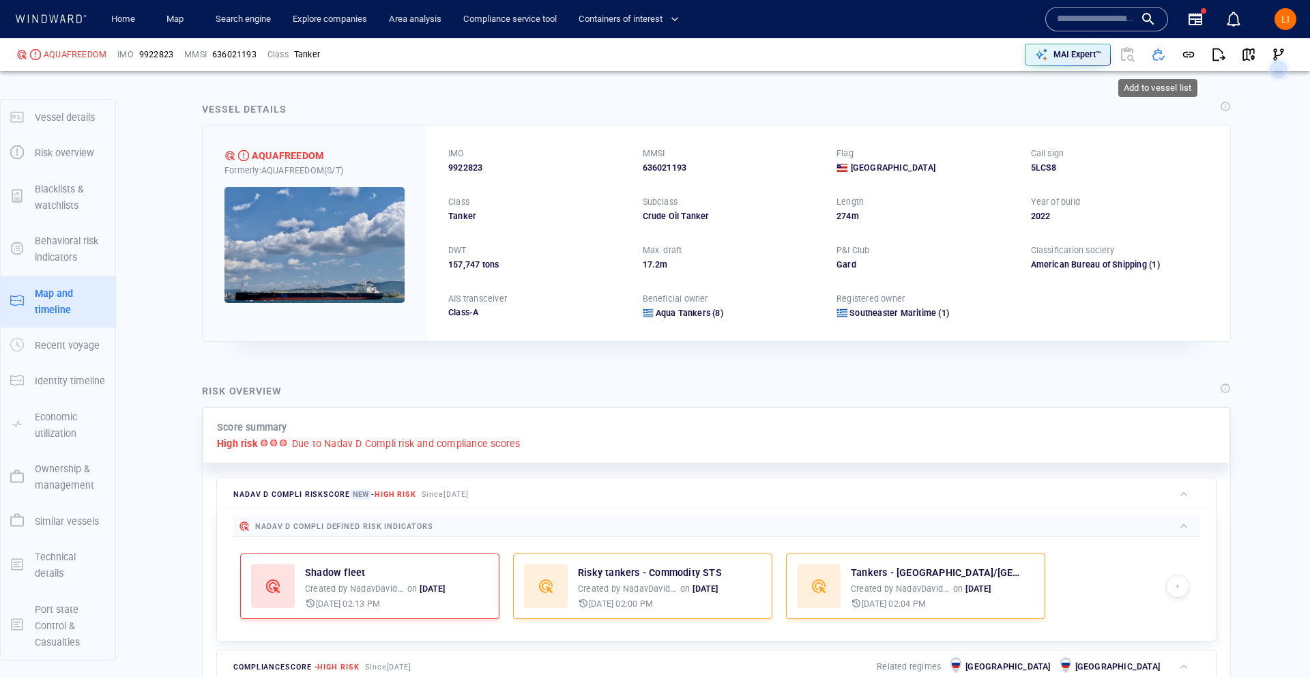  Describe the element at coordinates (1189, 55) in the screenshot. I see `button: Get link` at that location.